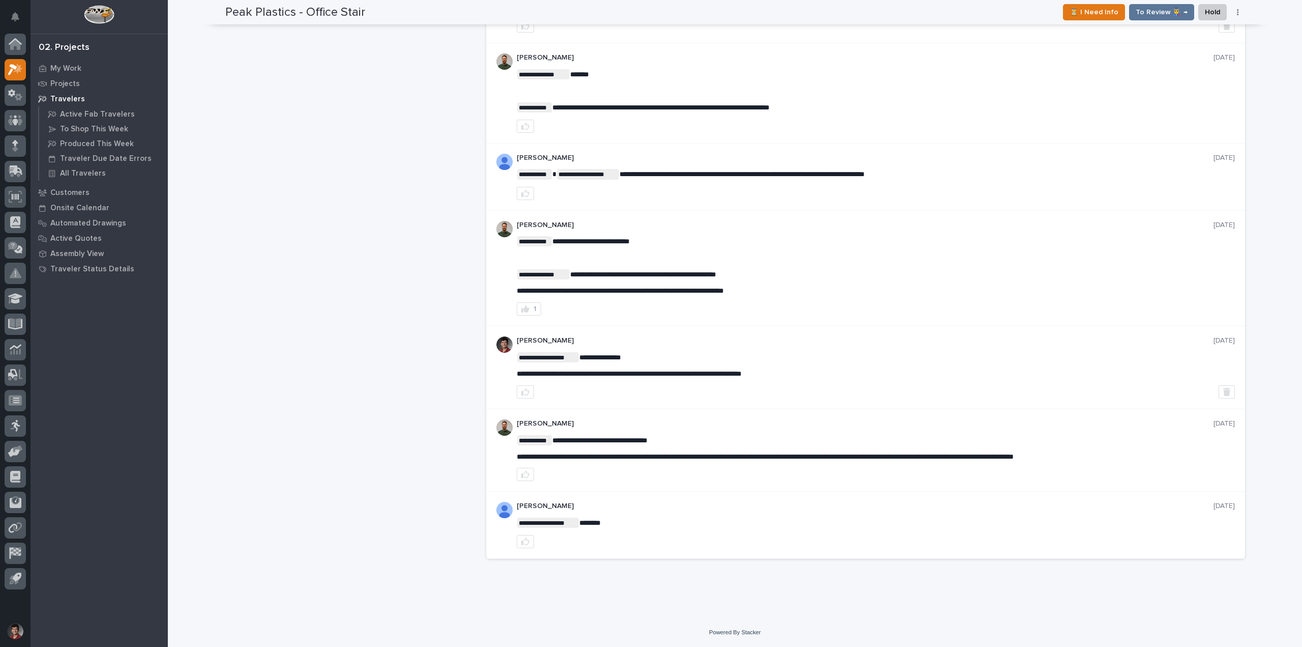 This screenshot has width=1302, height=647. Describe the element at coordinates (66, 69) in the screenshot. I see `p: My Work` at that location.